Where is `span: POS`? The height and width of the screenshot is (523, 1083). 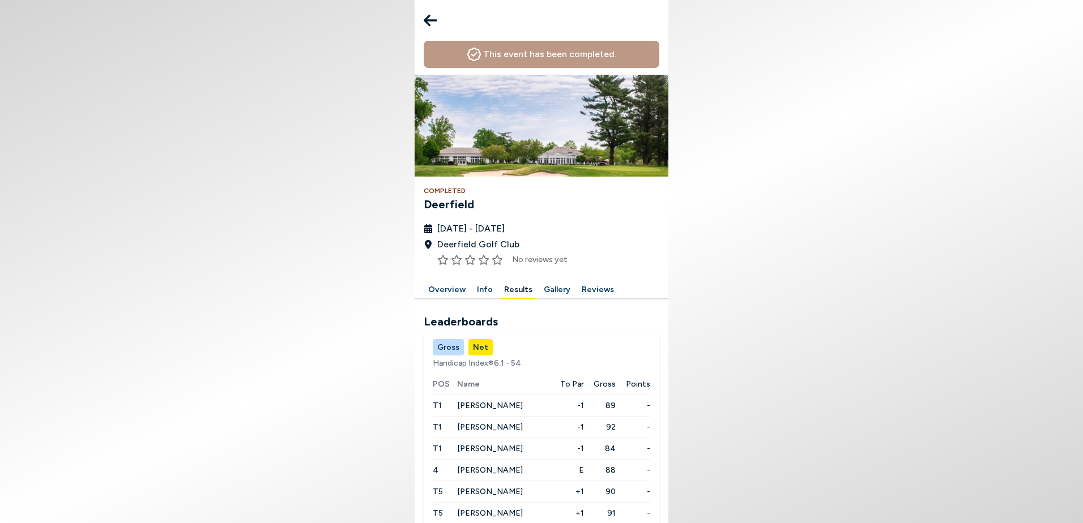
span: POS is located at coordinates (445, 384).